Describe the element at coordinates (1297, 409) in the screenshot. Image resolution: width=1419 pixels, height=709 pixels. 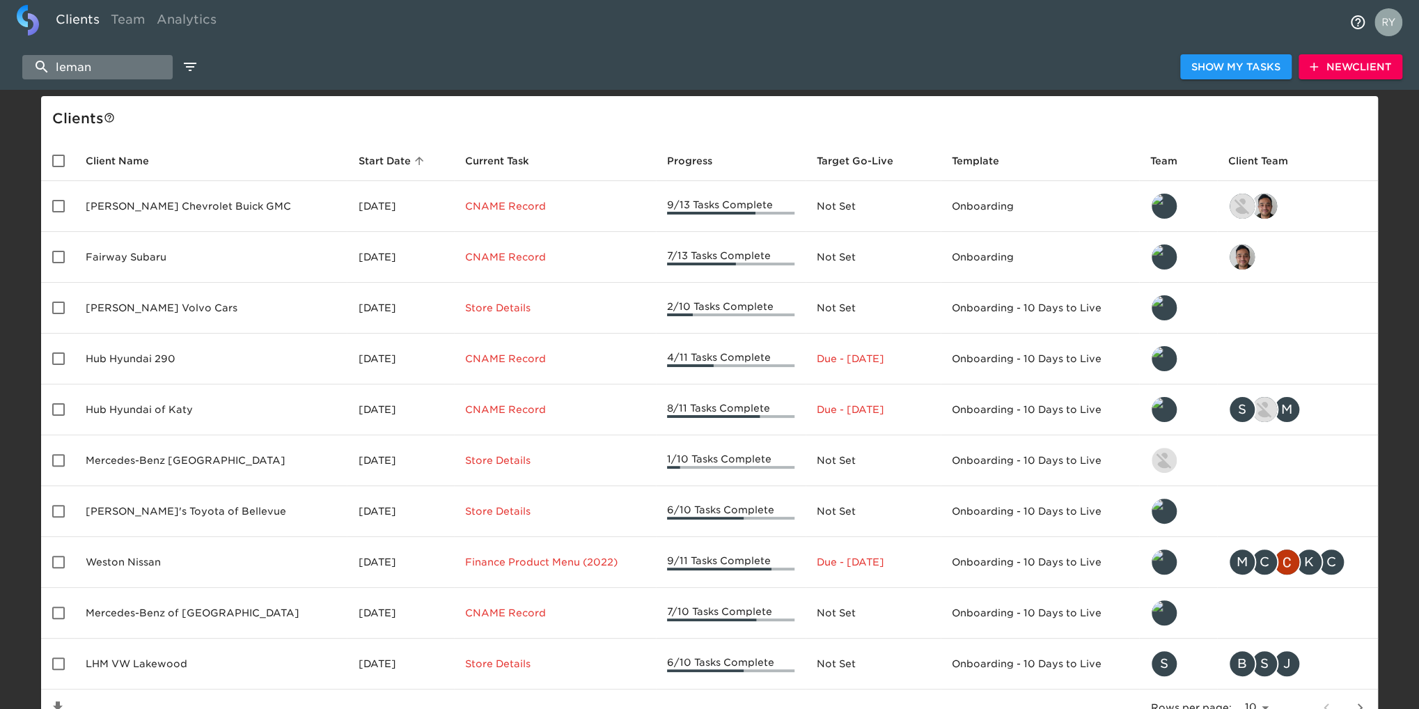
I see `div: smartinez@hubhouston.com, nikko.foster@roadster.com, michael.beck@roadster.com` at that location.